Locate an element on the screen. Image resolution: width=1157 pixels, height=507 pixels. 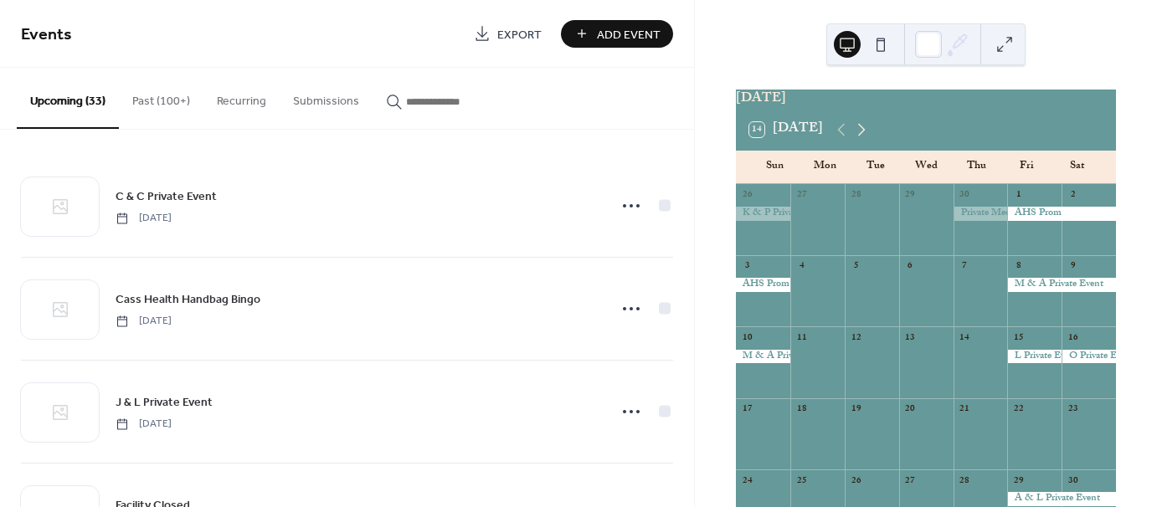
button: Add Event is located at coordinates (617, 33).